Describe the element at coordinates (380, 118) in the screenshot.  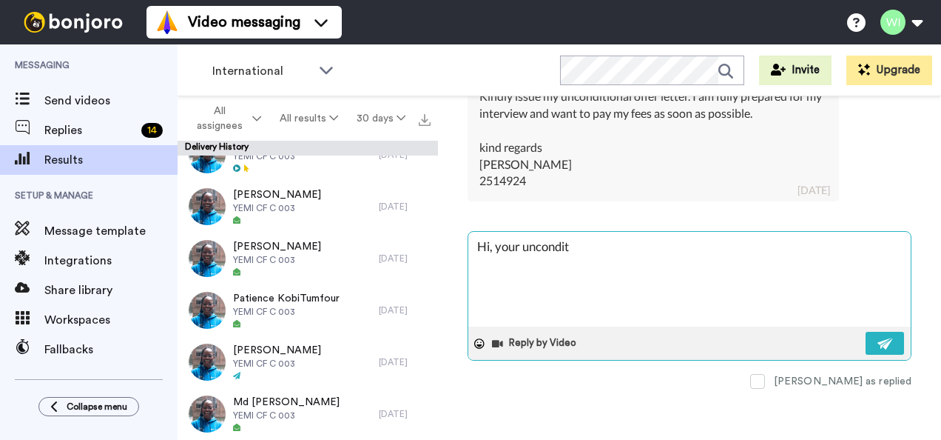
I see `button: 30 days` at that location.